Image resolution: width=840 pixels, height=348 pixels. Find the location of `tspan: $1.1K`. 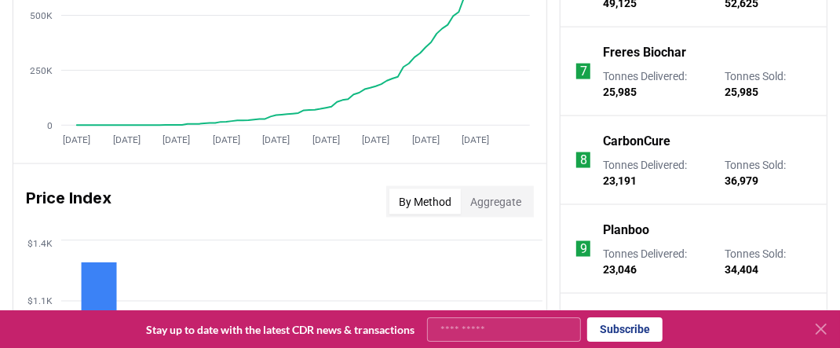

tspan: $1.1K is located at coordinates (40, 302).